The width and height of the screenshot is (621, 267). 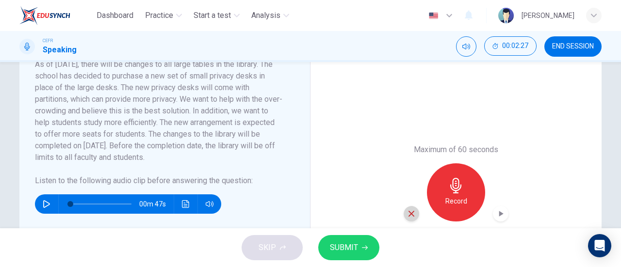 I want to click on span: 00:02:27, so click(x=515, y=46).